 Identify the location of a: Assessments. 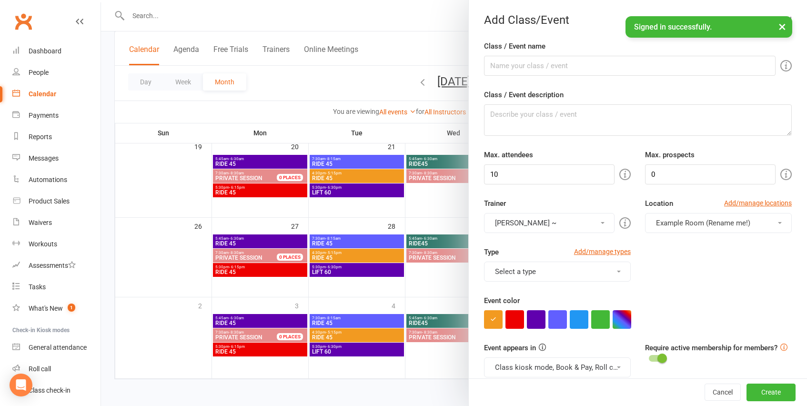
(56, 265).